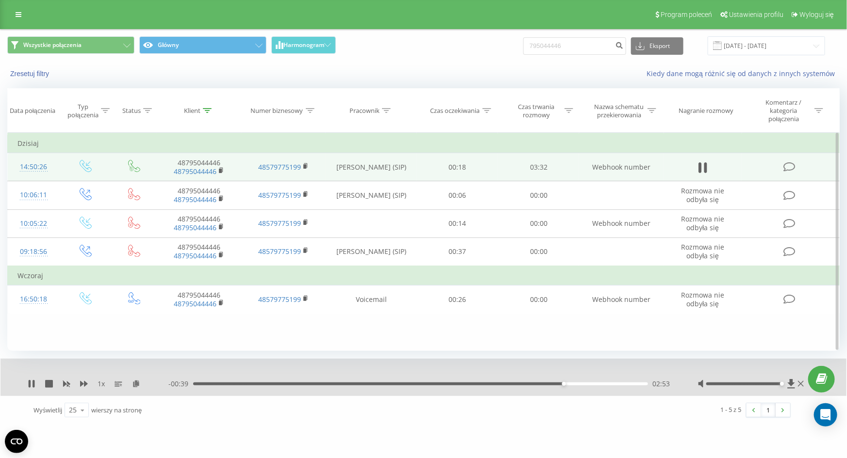 The width and height of the screenshot is (847, 458). What do you see at coordinates (825, 415) in the screenshot?
I see `div: Open Intercom Messenger` at bounding box center [825, 415].